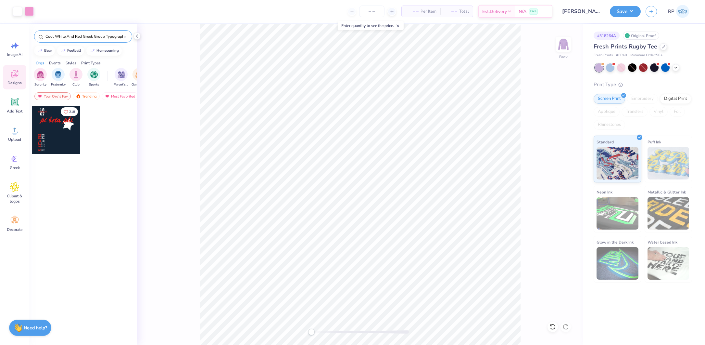 Image resolution: width=705 pixels, height=345 pixels. What do you see at coordinates (312, 332) in the screenshot?
I see `div: Accessibility label` at bounding box center [312, 332].